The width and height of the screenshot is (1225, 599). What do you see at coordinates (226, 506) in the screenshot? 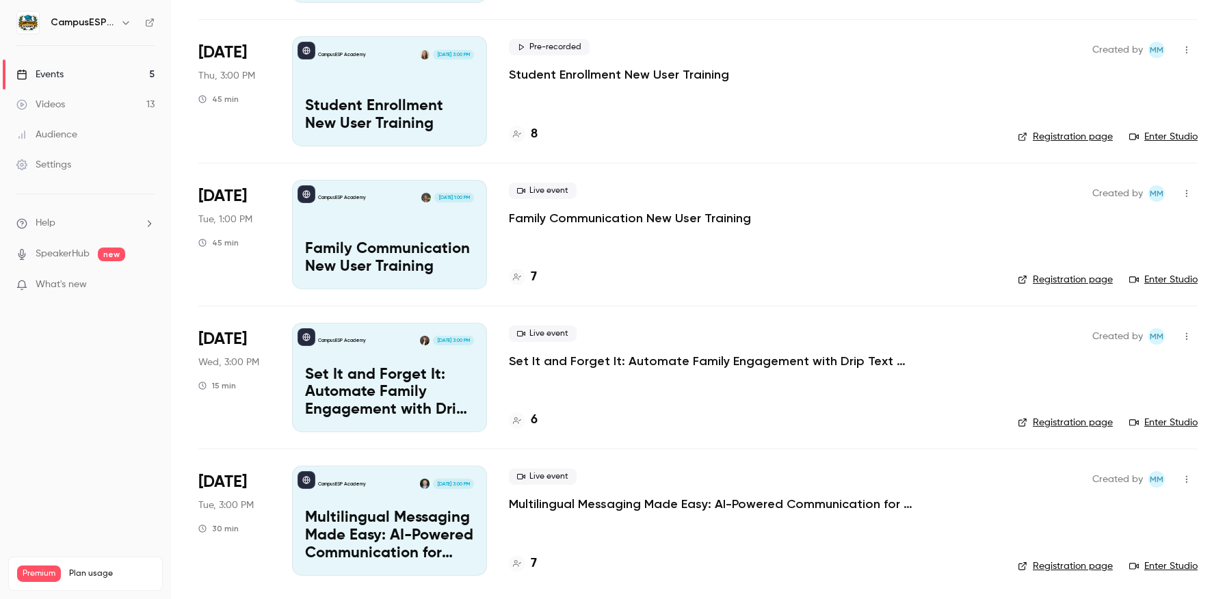
I see `span: Tue, 3:00 PM` at bounding box center [226, 506].